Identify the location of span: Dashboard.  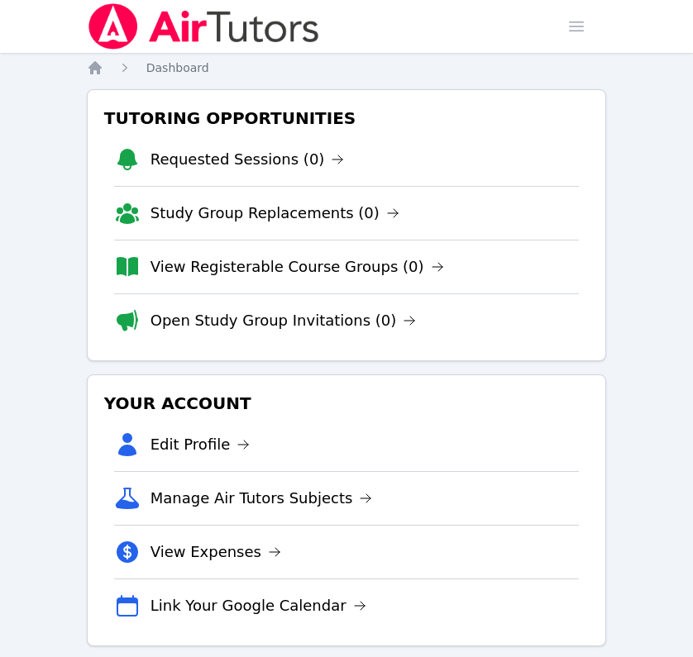
(178, 68).